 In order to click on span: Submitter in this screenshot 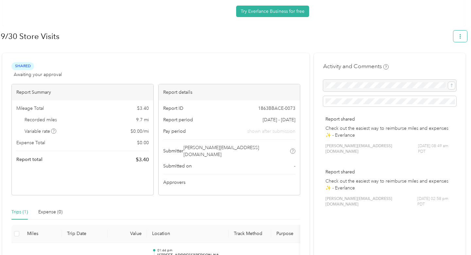, I will do `click(173, 150)`.